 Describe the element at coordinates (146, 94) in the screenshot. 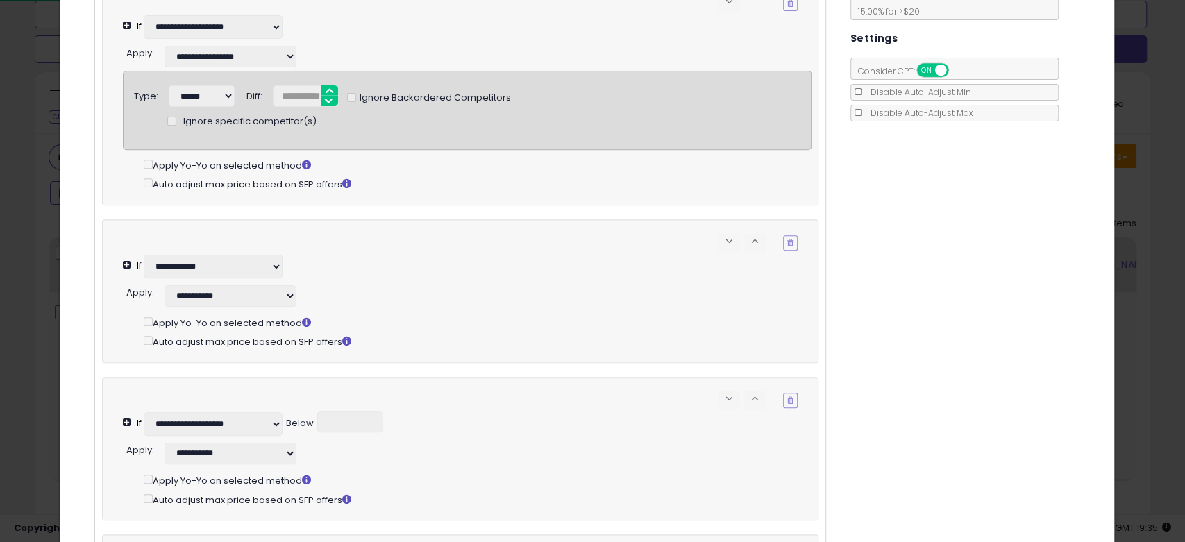

I see `div: Type:` at that location.